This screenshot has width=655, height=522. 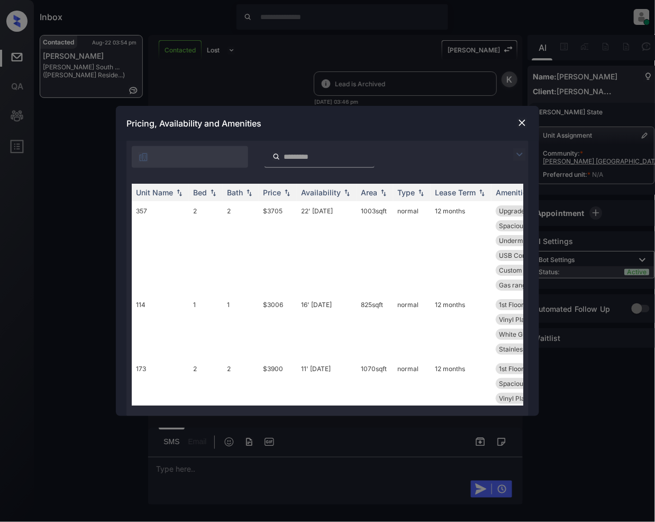 What do you see at coordinates (520, 211) in the screenshot?
I see `span: Upgrades: 2x2` at bounding box center [520, 211].